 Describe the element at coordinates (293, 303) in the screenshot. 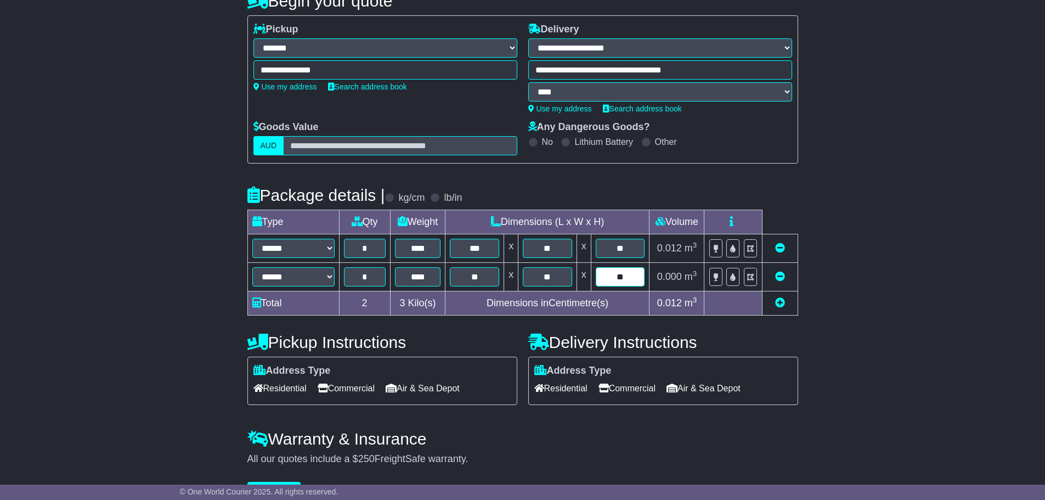

I see `td: Total` at that location.